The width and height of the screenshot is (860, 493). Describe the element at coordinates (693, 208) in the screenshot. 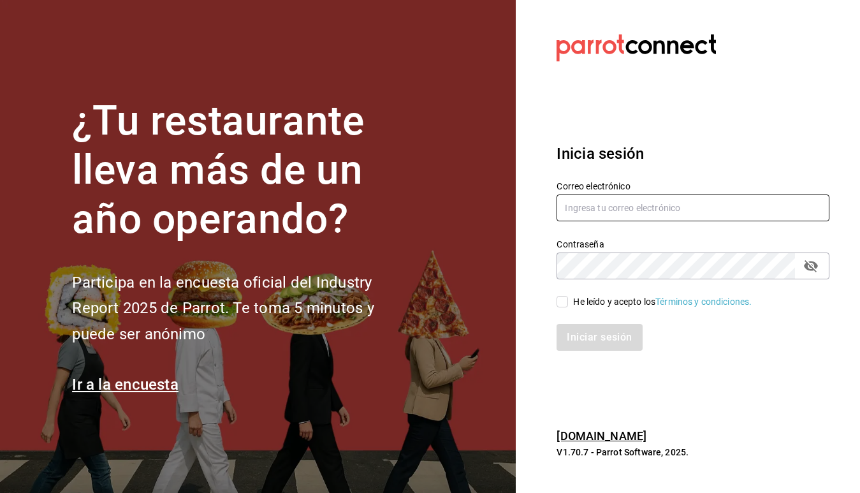

I see `input: Ingresa tu correo electrónico` at that location.